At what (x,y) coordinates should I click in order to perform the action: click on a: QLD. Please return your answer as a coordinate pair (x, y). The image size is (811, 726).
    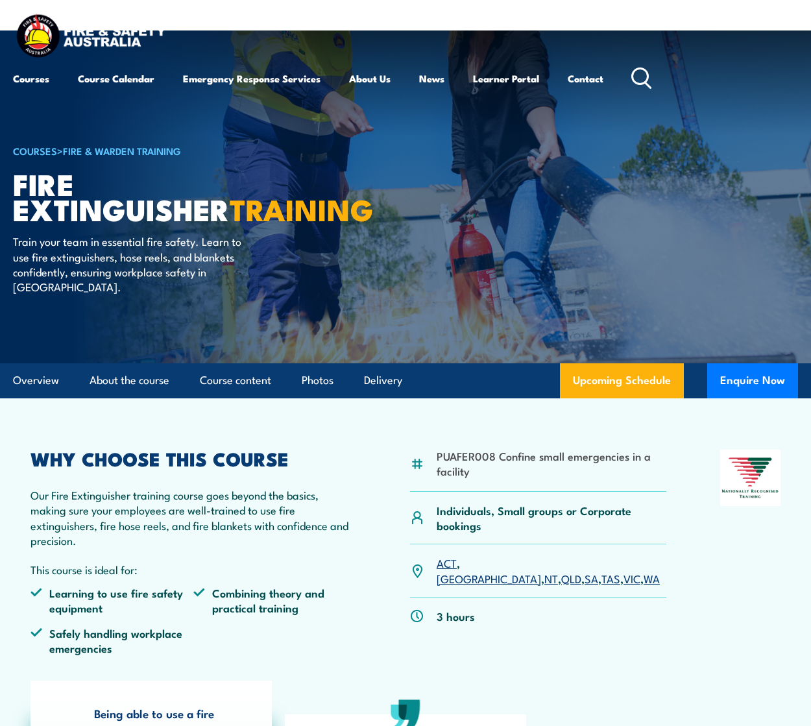
    Looking at the image, I should click on (571, 578).